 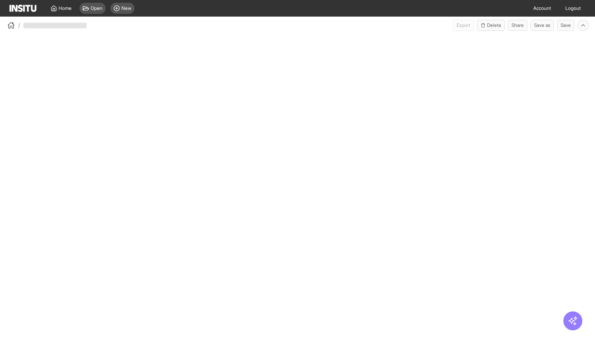 I want to click on img: Logo, so click(x=23, y=8).